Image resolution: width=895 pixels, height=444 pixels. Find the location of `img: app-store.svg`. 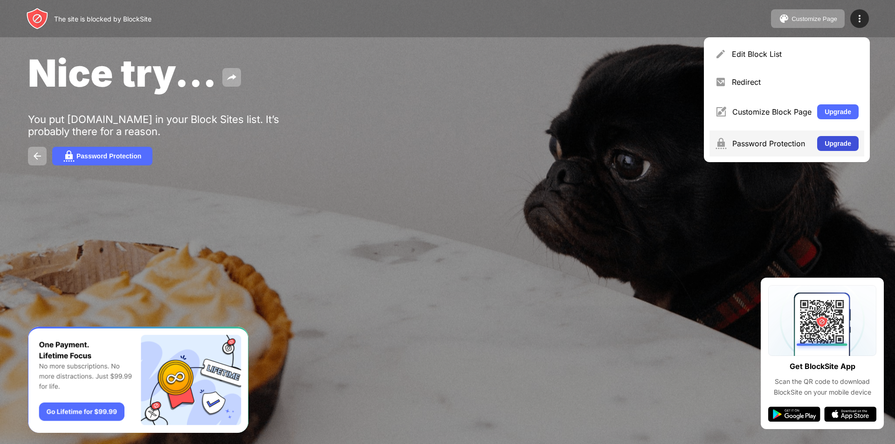

img: app-store.svg is located at coordinates (850, 414).